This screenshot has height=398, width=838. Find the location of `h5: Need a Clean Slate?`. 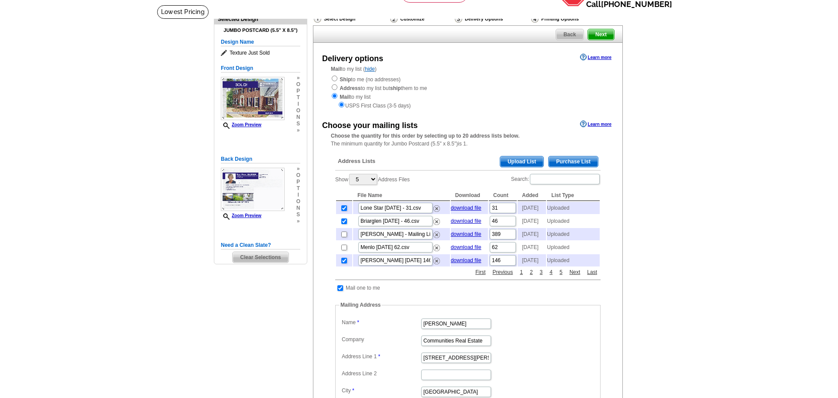

h5: Need a Clean Slate? is located at coordinates (261, 245).